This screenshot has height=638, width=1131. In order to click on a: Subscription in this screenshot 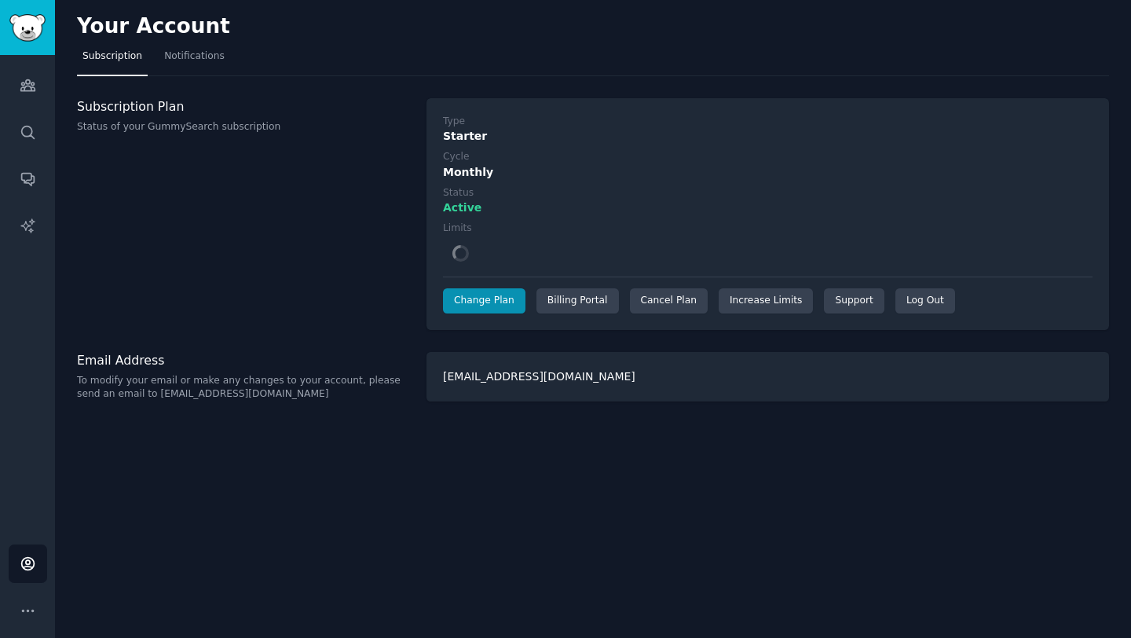, I will do `click(112, 60)`.